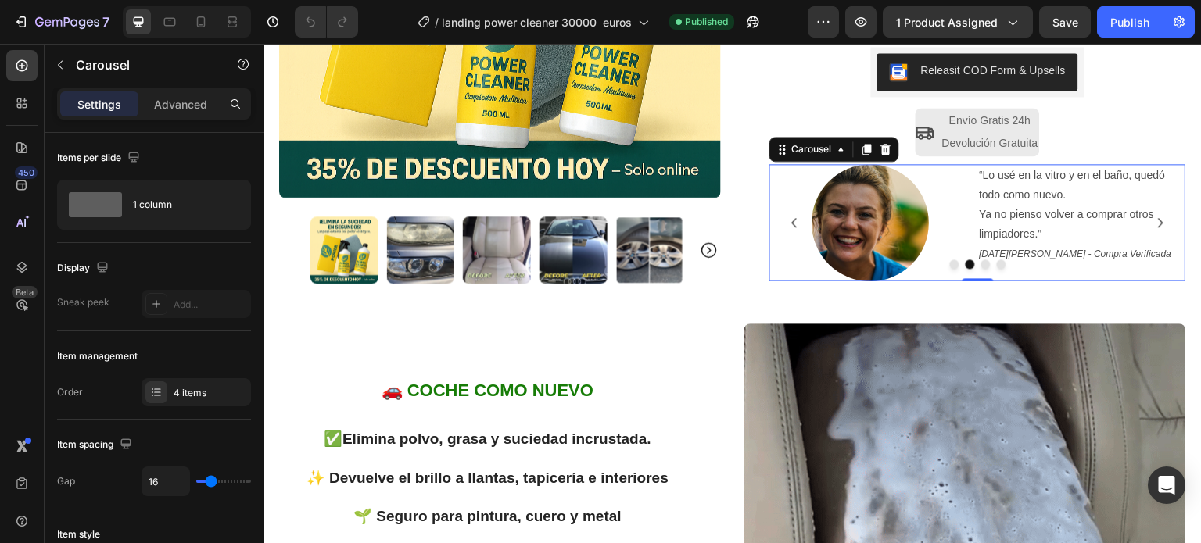  I want to click on p: Settings, so click(99, 104).